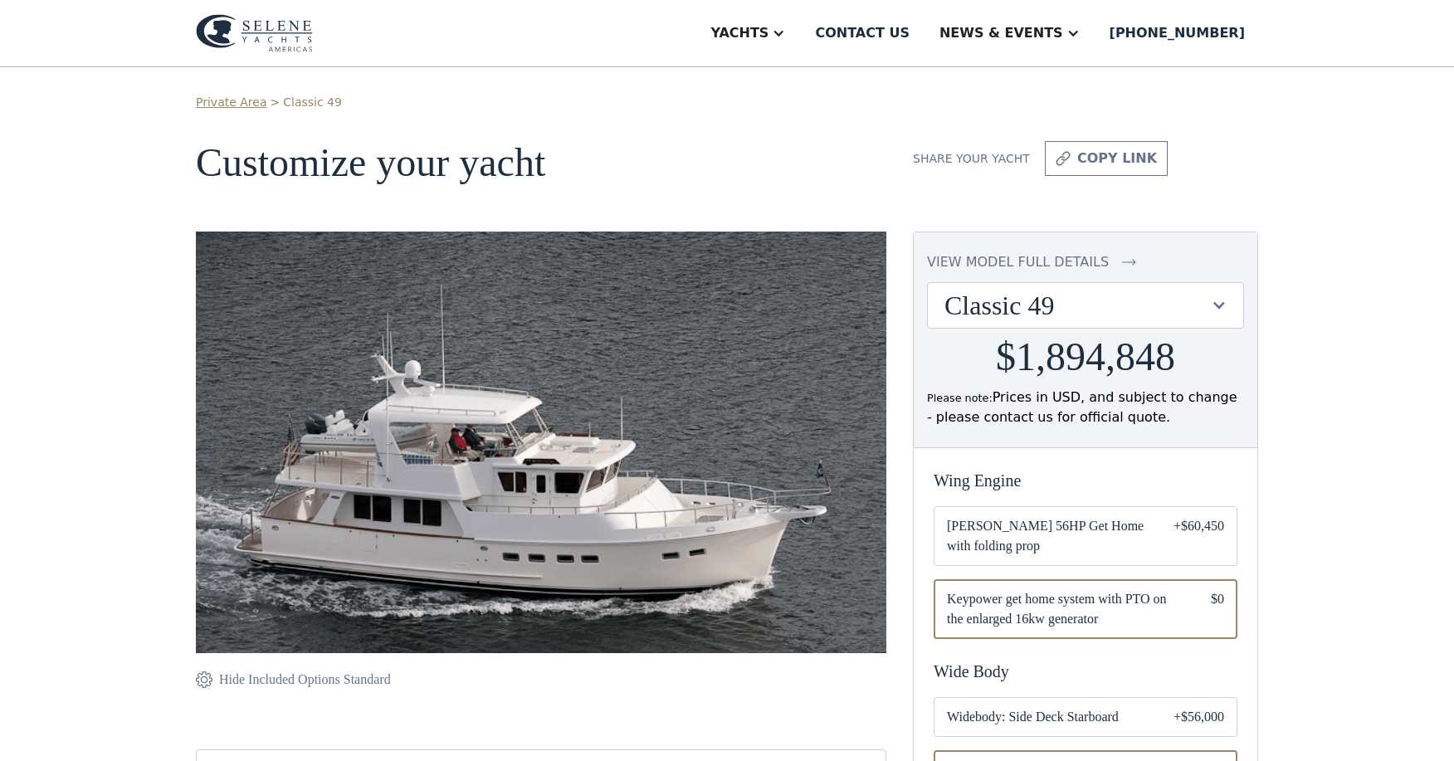 The height and width of the screenshot is (761, 1454). I want to click on a: Hide Included Options Standard, so click(293, 680).